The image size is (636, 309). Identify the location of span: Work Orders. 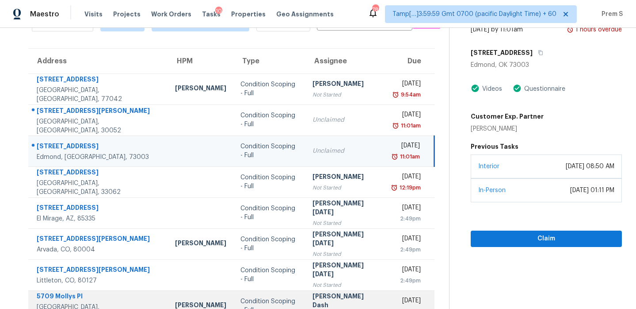
(171, 14).